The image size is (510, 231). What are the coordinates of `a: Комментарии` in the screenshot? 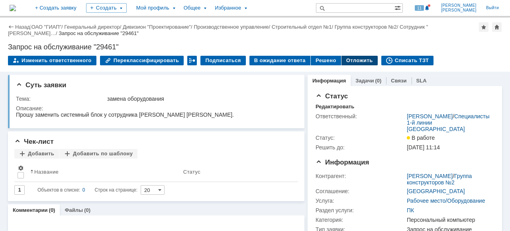 It's located at (30, 210).